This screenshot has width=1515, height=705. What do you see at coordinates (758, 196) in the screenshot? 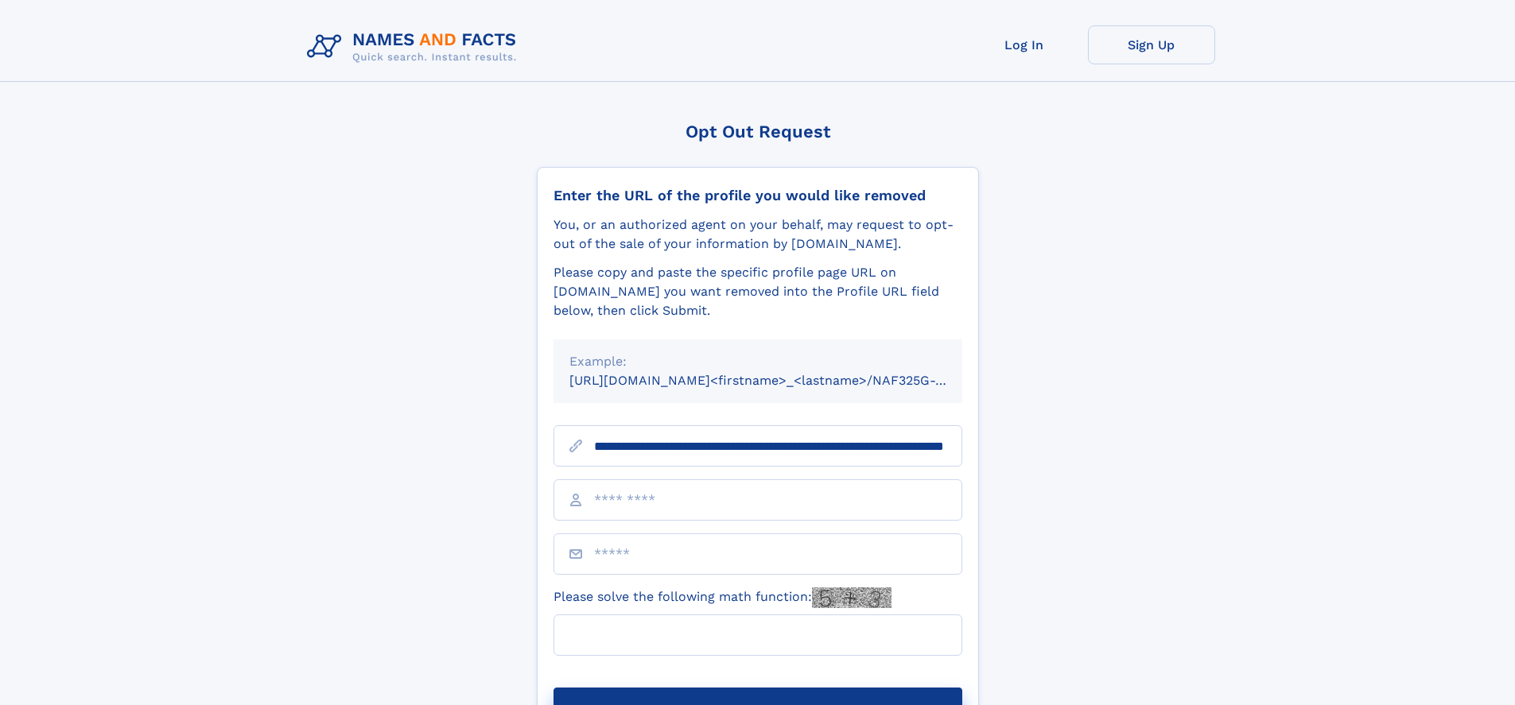
I see `div: Enter the URL of the profile you would like removed` at bounding box center [758, 196].